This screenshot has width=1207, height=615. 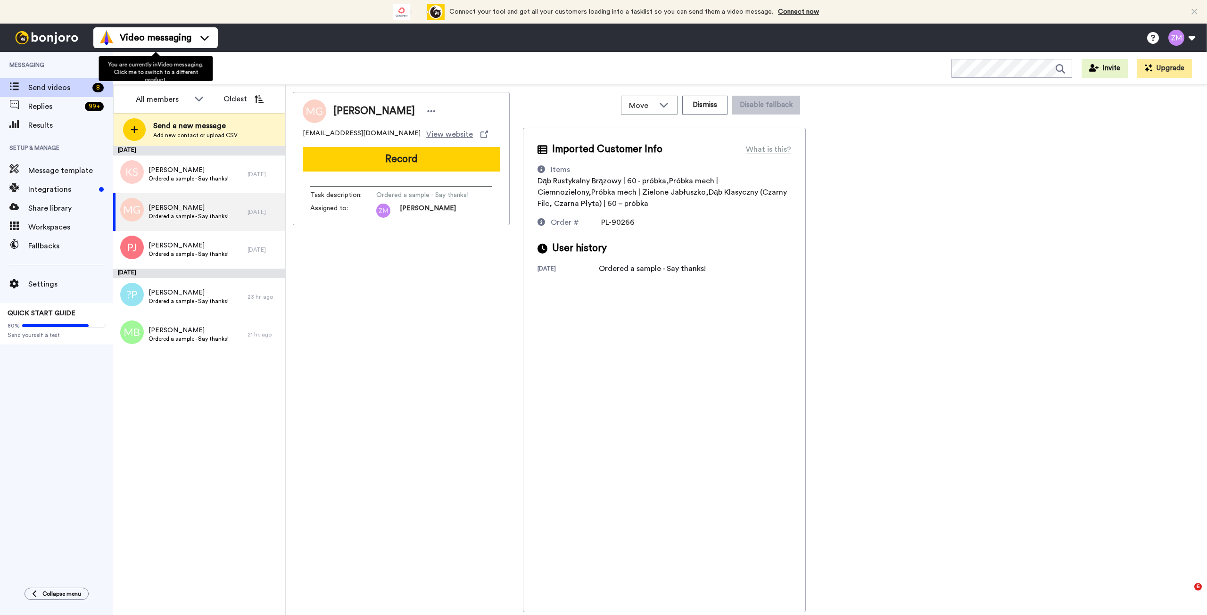 I want to click on span: Workspaces, so click(x=71, y=227).